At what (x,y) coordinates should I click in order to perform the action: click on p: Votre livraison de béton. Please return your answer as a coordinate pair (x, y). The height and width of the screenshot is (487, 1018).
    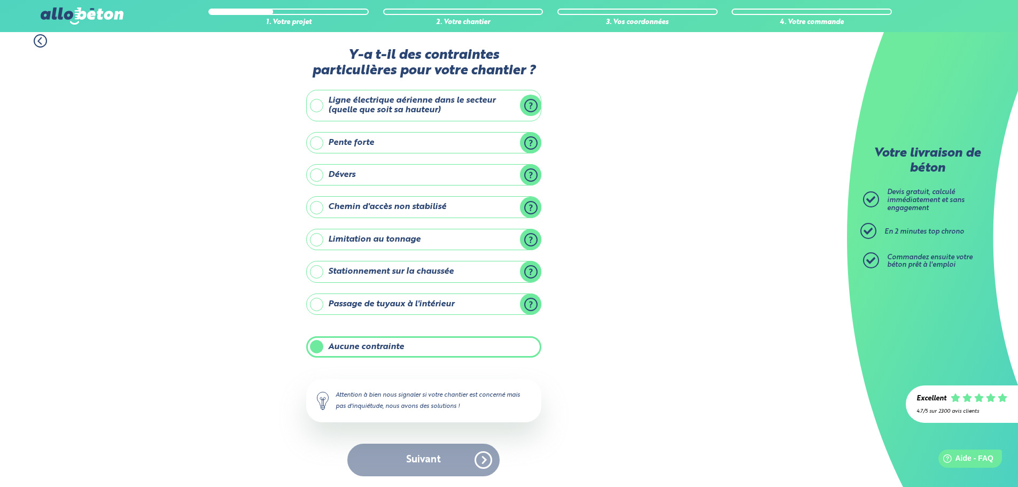
    Looking at the image, I should click on (927, 161).